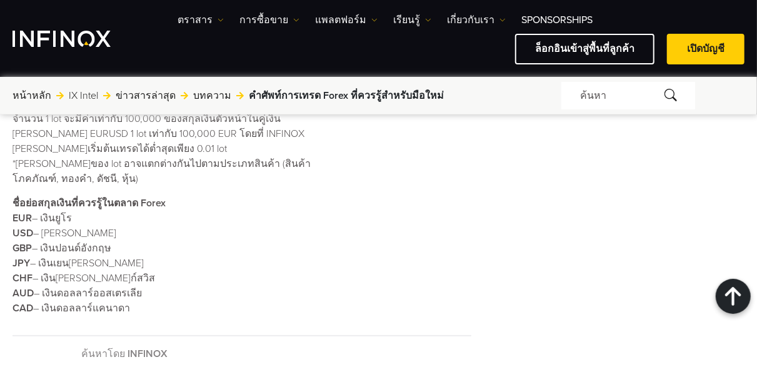 The width and height of the screenshot is (757, 367). I want to click on span: คำศัพท์การเทรด Forex ที่ควรรู้สำหรับมือใหม่, so click(346, 96).